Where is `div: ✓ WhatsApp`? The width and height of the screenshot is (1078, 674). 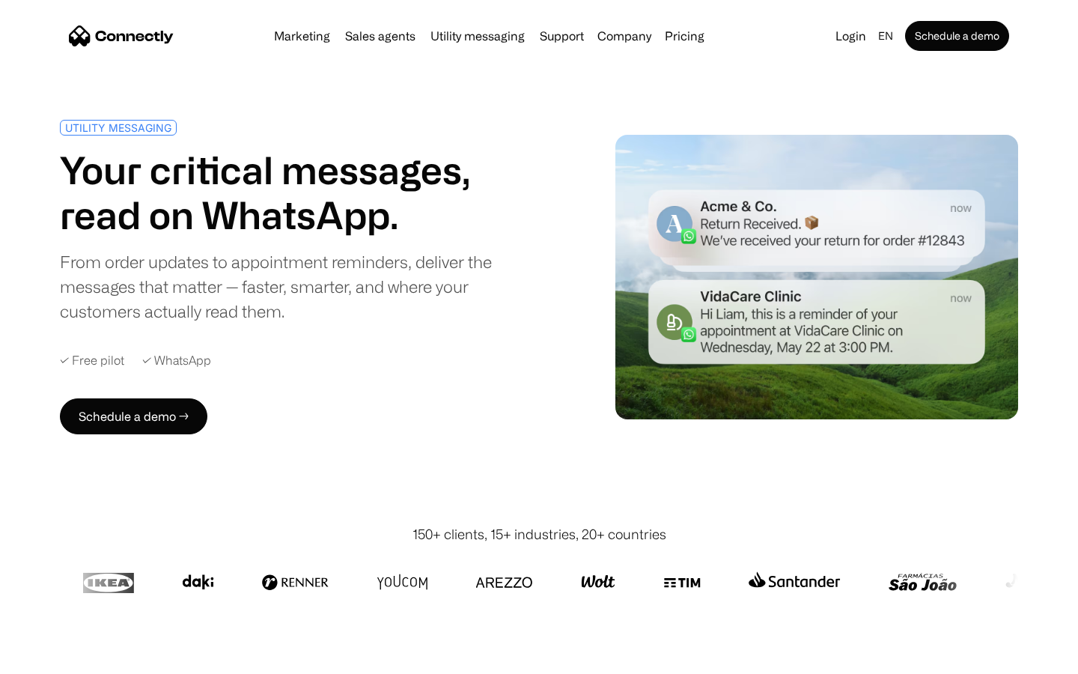
div: ✓ WhatsApp is located at coordinates (177, 360).